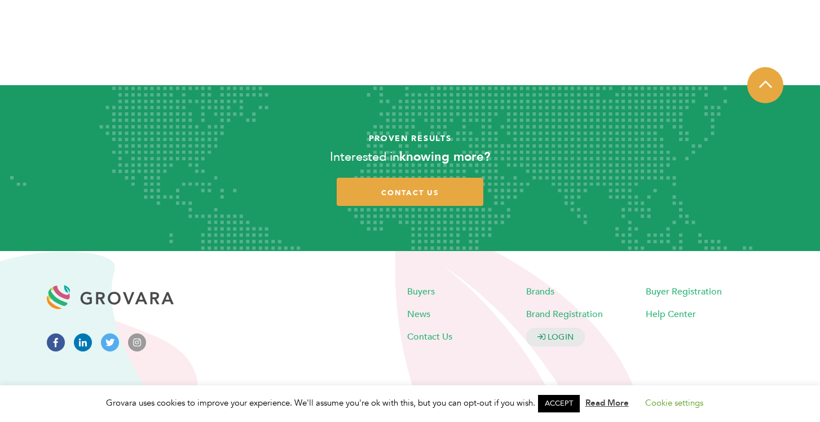  I want to click on span: Grovara uses cookies to improve your experience. We'll assume you're ok with this, but you can op..., so click(410, 403).